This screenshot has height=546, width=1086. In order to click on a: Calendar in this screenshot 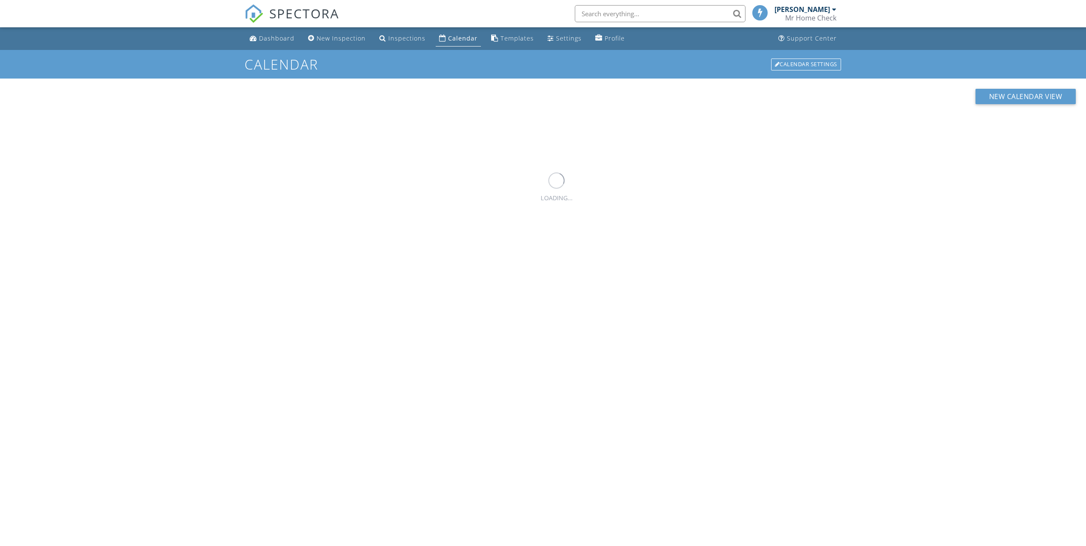, I will do `click(458, 38)`.